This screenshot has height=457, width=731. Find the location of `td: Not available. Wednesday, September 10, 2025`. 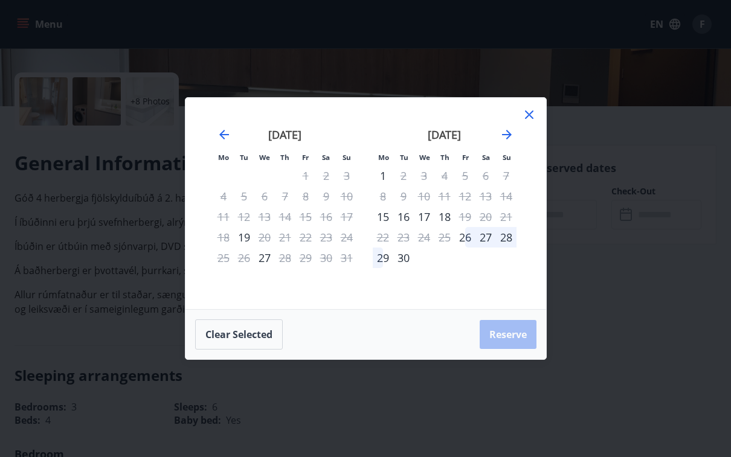

td: Not available. Wednesday, September 10, 2025 is located at coordinates (424, 196).